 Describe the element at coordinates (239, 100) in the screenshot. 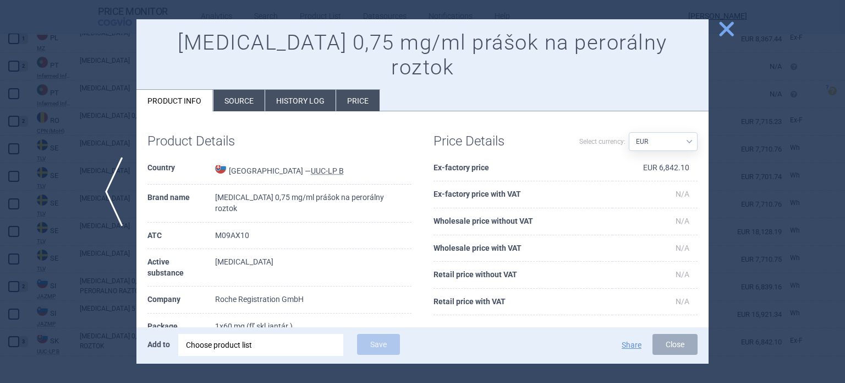

I see `li: Source` at that location.